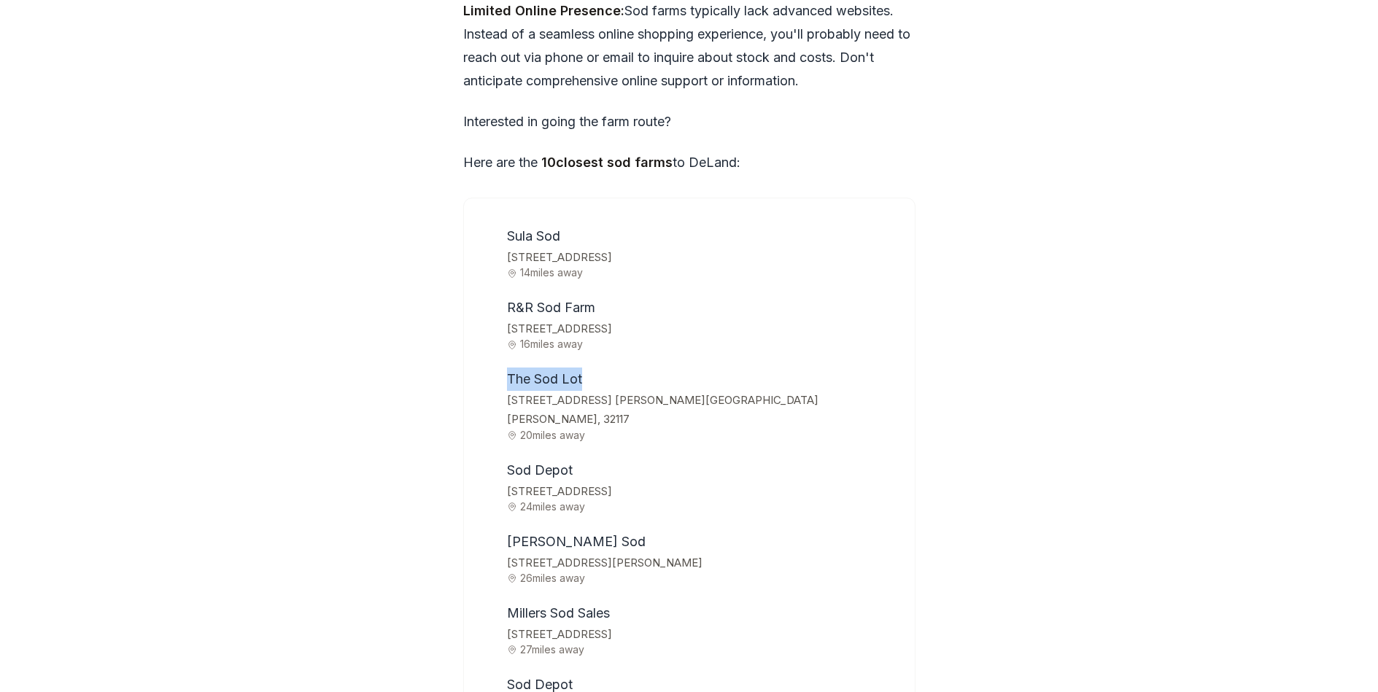  I want to click on span: Millers Sod Sales, so click(558, 613).